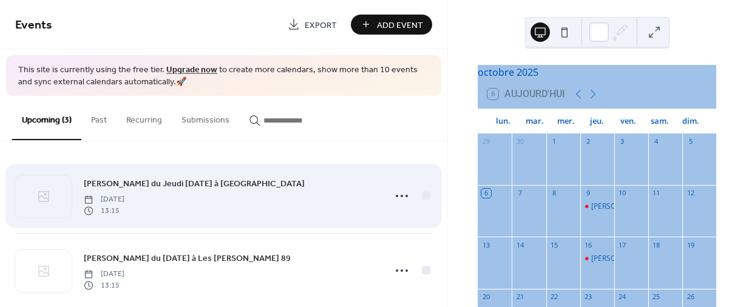  What do you see at coordinates (622, 297) in the screenshot?
I see `div: 24` at bounding box center [622, 297].